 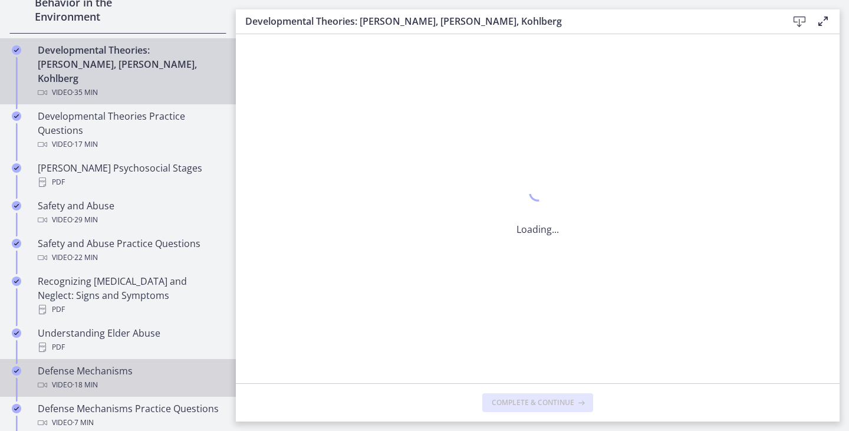 I want to click on span: · 35 min, so click(x=85, y=93).